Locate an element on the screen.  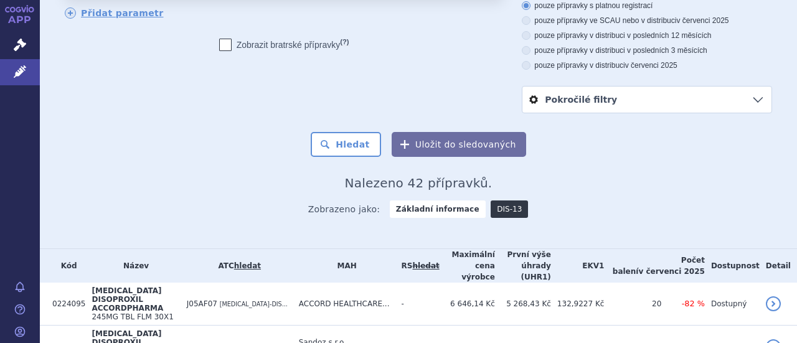
th: ATC is located at coordinates (237, 266).